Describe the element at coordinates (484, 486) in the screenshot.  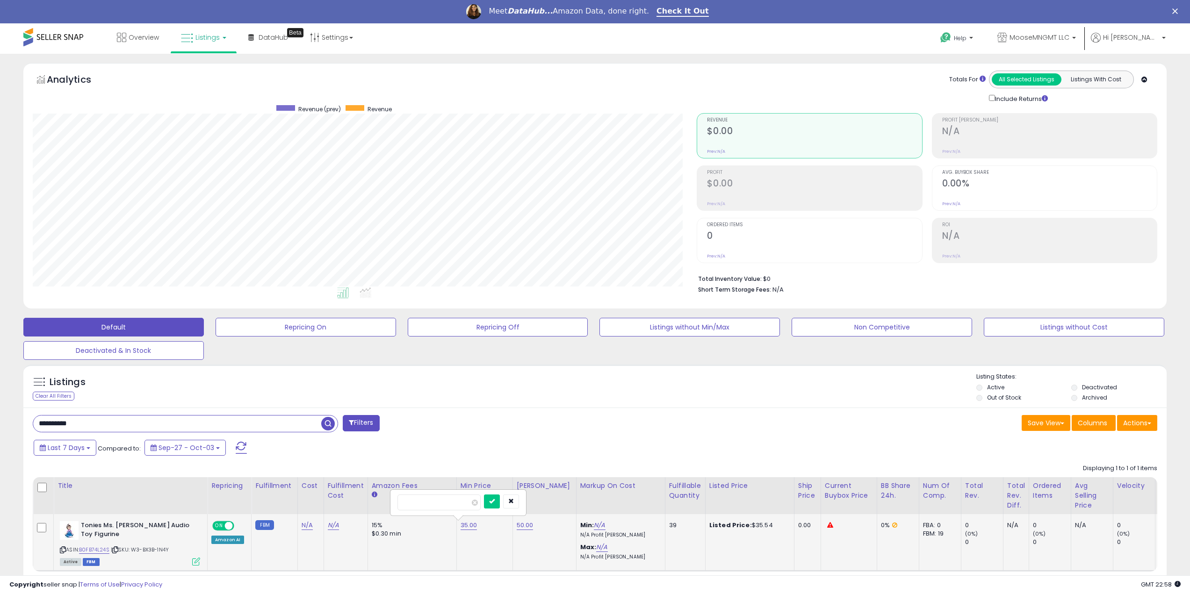
I see `div: Min Price` at that location.